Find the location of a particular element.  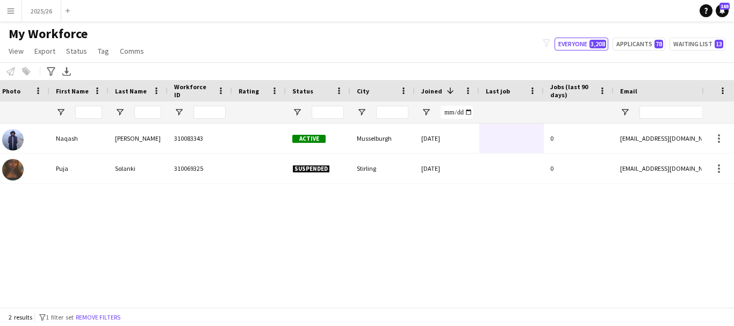

span: Rating is located at coordinates (249, 91).